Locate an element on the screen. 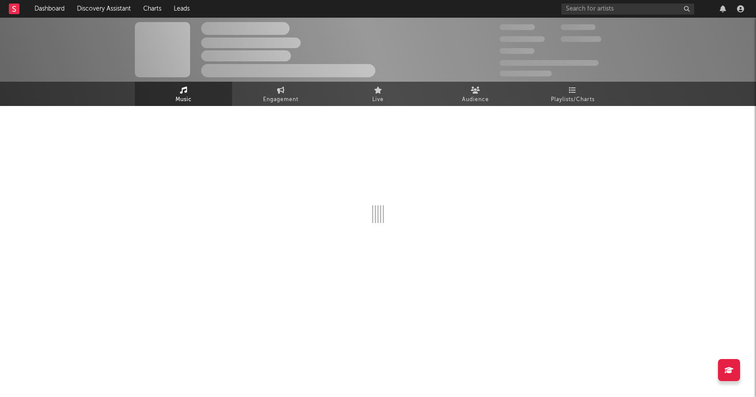 Image resolution: width=756 pixels, height=397 pixels. span: Live is located at coordinates (378, 100).